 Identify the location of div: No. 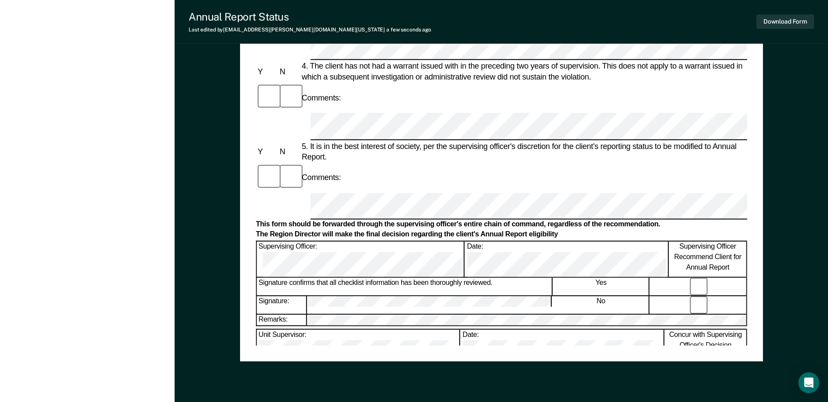
(601, 305).